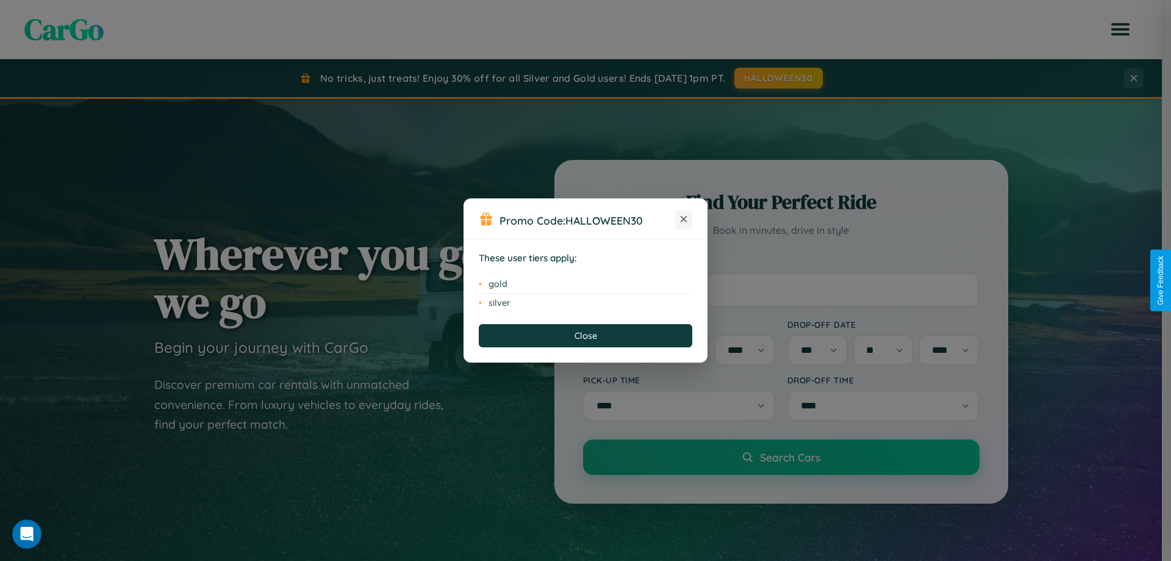 The height and width of the screenshot is (561, 1171). I want to click on h3: Promo Code:, so click(588, 220).